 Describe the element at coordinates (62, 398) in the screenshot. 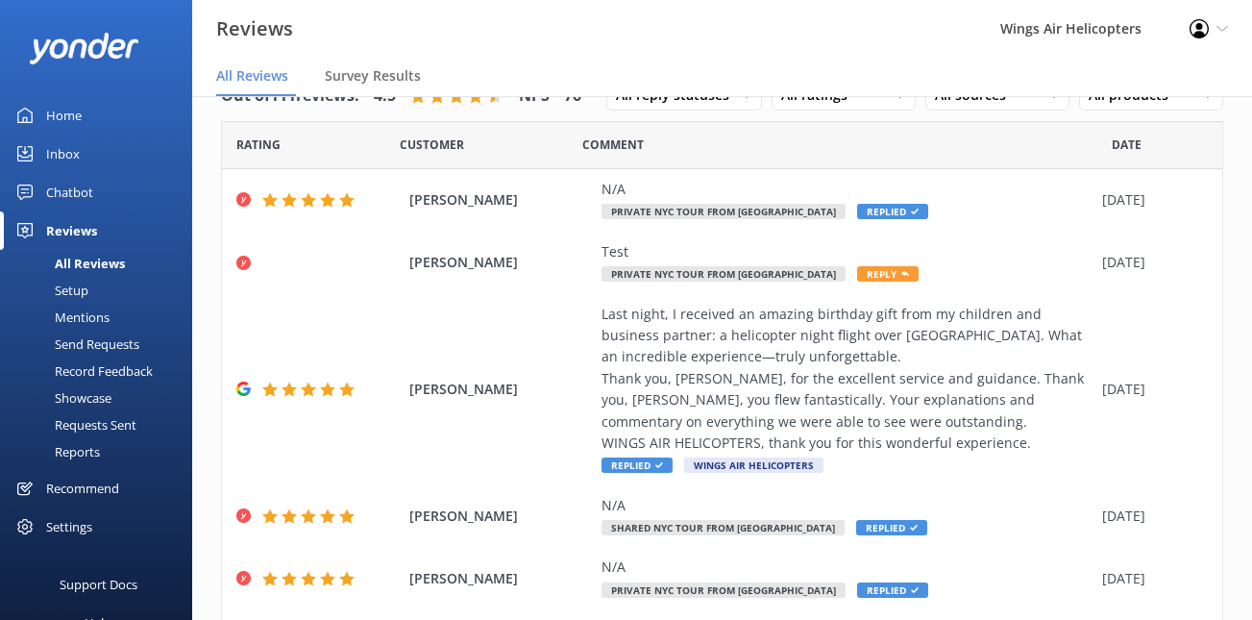

I see `div: Showcase` at that location.